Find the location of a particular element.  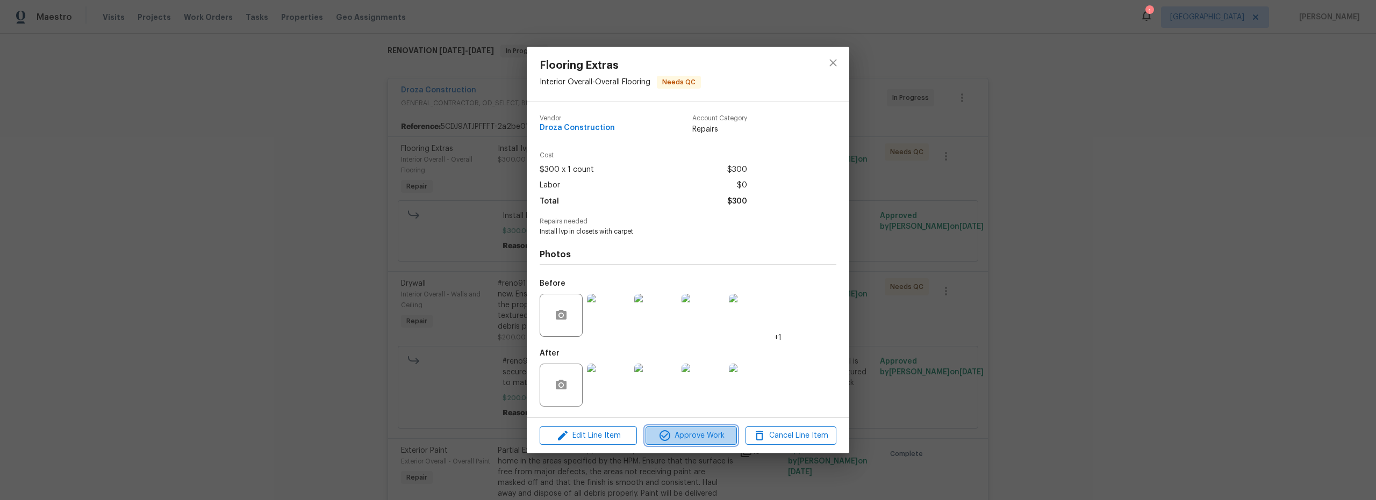

span: Edit Line Item is located at coordinates (588, 436).